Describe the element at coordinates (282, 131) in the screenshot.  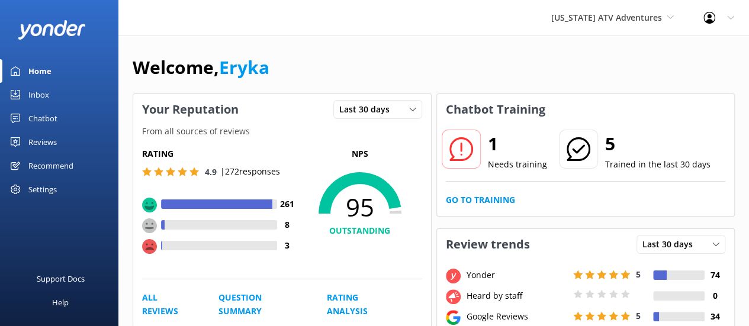
I see `p: From all sources of reviews` at that location.